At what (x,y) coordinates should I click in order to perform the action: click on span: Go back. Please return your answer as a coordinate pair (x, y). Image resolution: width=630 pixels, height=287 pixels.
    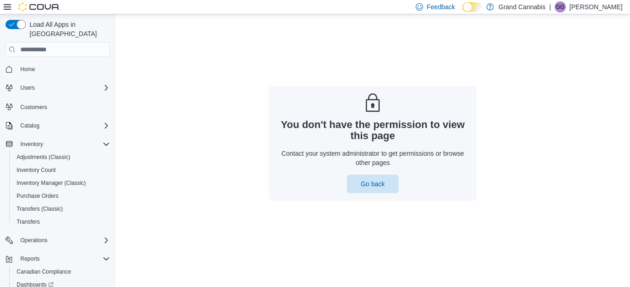
    Looking at the image, I should click on (373, 184).